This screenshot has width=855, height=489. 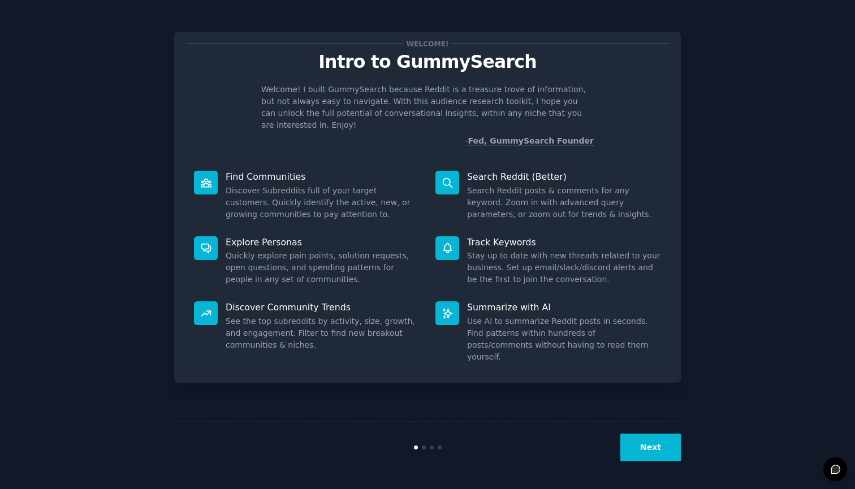 I want to click on dd: See the top subreddits by activity, size, growth, and engagement. Filter to find new breakout com..., so click(x=322, y=333).